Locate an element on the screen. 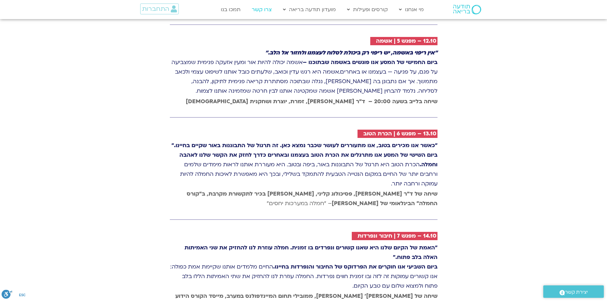 The height and width of the screenshot is (301, 607). strong: ביום החמישי של המסע אנו פוגשים באשמה שבתוכנו – is located at coordinates (370, 62).